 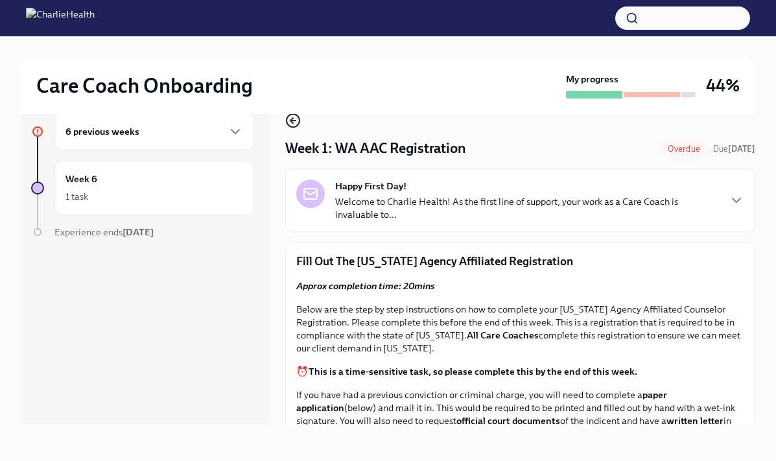 I want to click on h6: Week 6, so click(x=81, y=179).